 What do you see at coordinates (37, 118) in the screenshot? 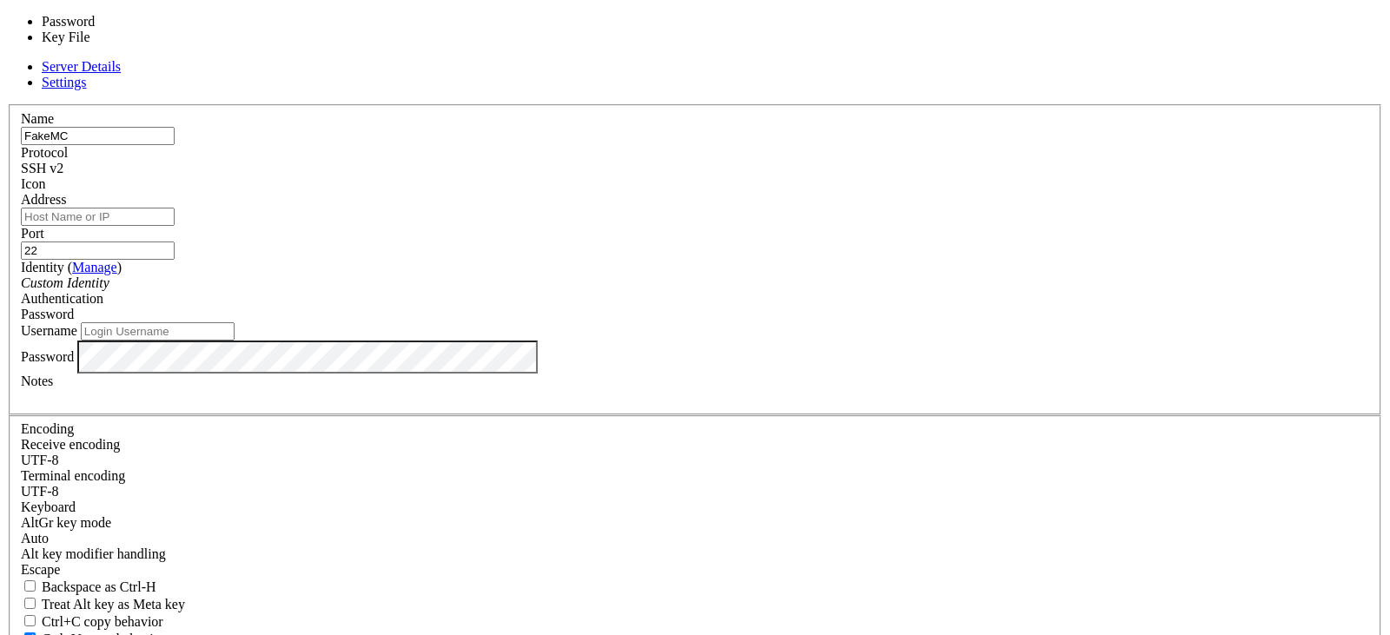
I see `label: Name` at bounding box center [37, 118].